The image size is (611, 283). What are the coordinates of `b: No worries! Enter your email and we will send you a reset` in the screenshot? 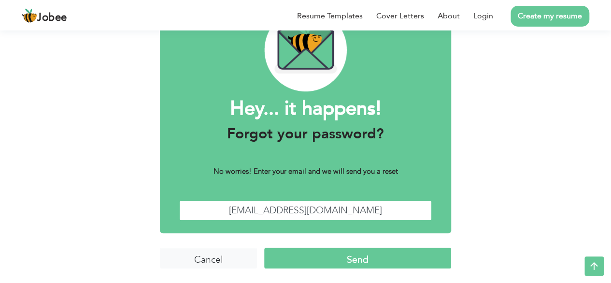 It's located at (306, 171).